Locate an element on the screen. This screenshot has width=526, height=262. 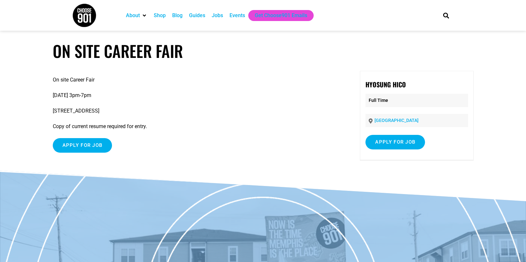
p: Full Time is located at coordinates (417, 100).